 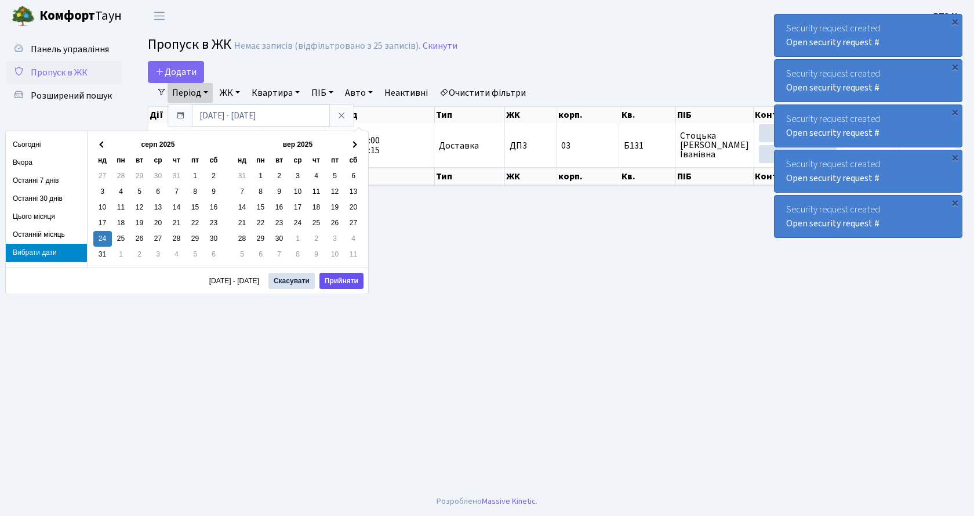 What do you see at coordinates (177, 176) in the screenshot?
I see `td: 31` at bounding box center [177, 176].